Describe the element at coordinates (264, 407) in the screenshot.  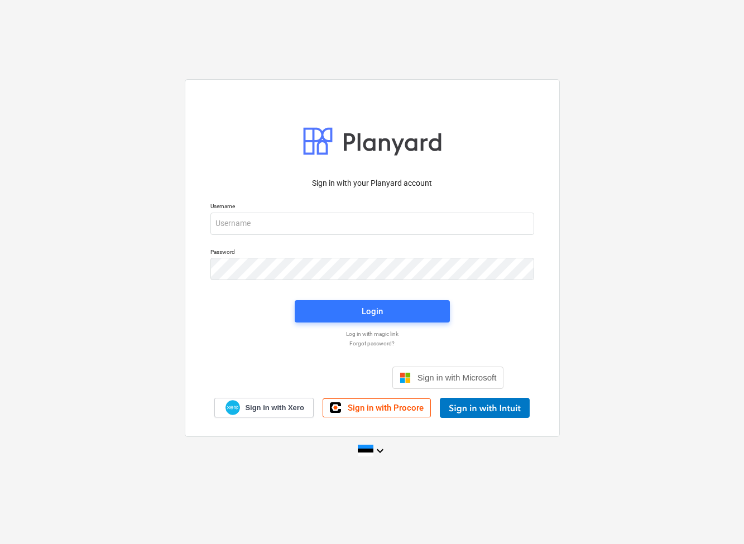
I see `a: Sign in with Xero` at that location.